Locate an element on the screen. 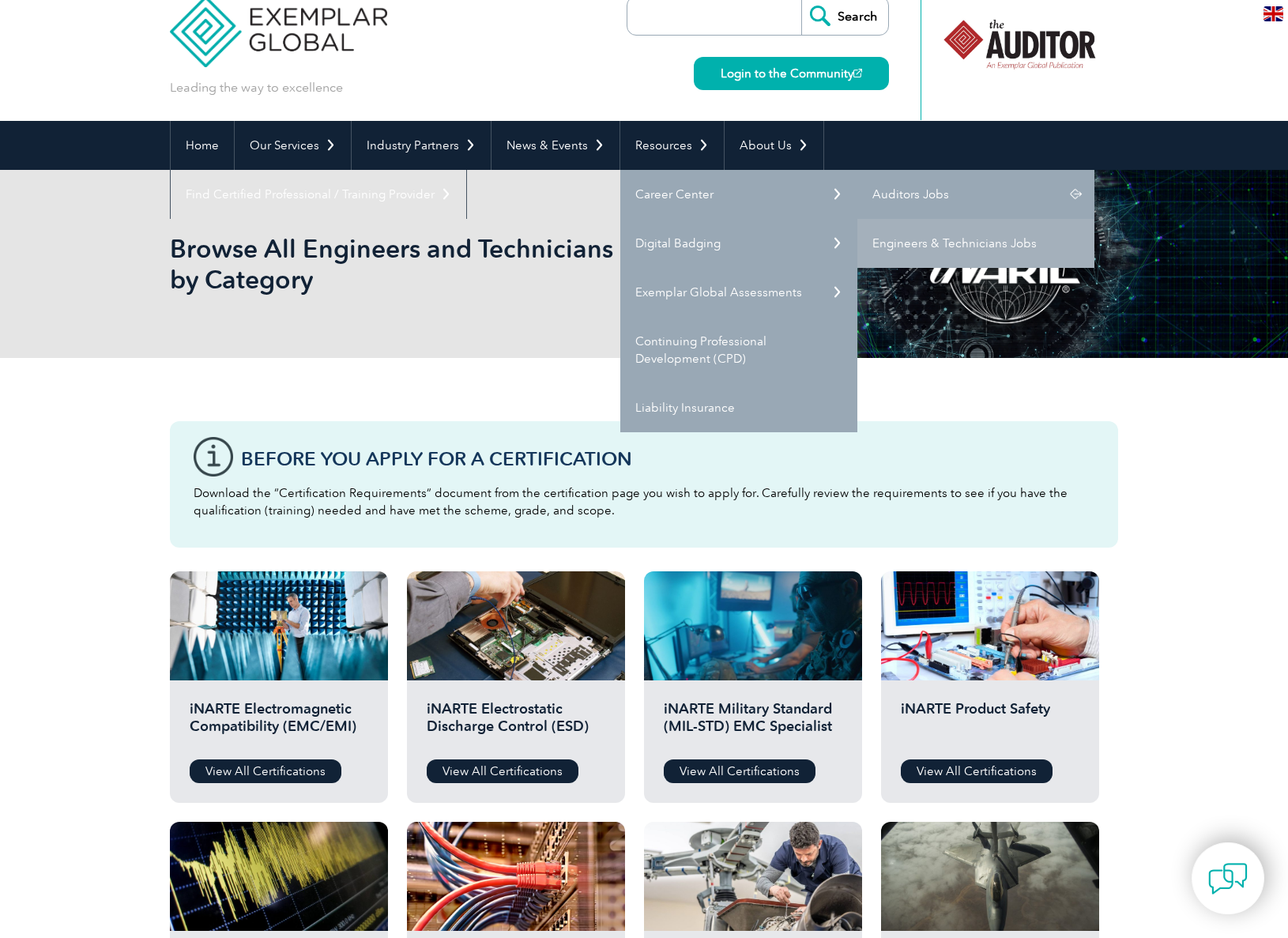 This screenshot has height=938, width=1288. img: contact-chat.png is located at coordinates (1228, 879).